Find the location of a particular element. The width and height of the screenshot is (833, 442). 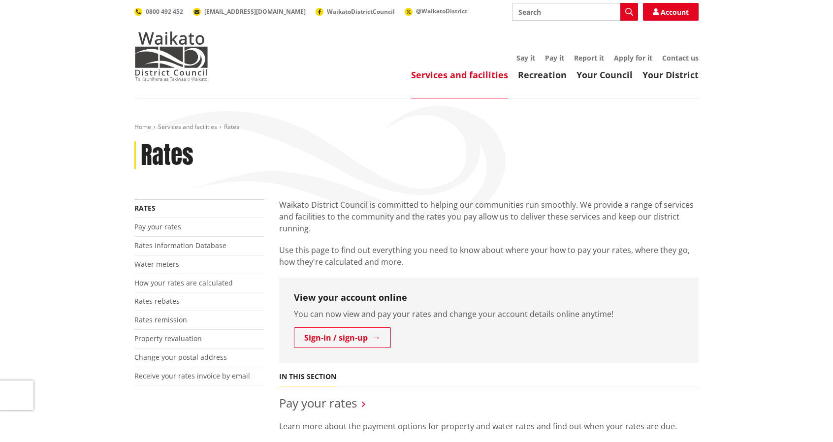

a: Contact us is located at coordinates (681, 58).